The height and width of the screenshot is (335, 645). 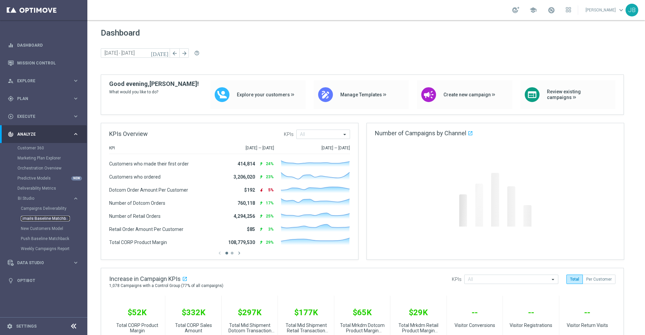 I want to click on i: track_changes, so click(x=11, y=134).